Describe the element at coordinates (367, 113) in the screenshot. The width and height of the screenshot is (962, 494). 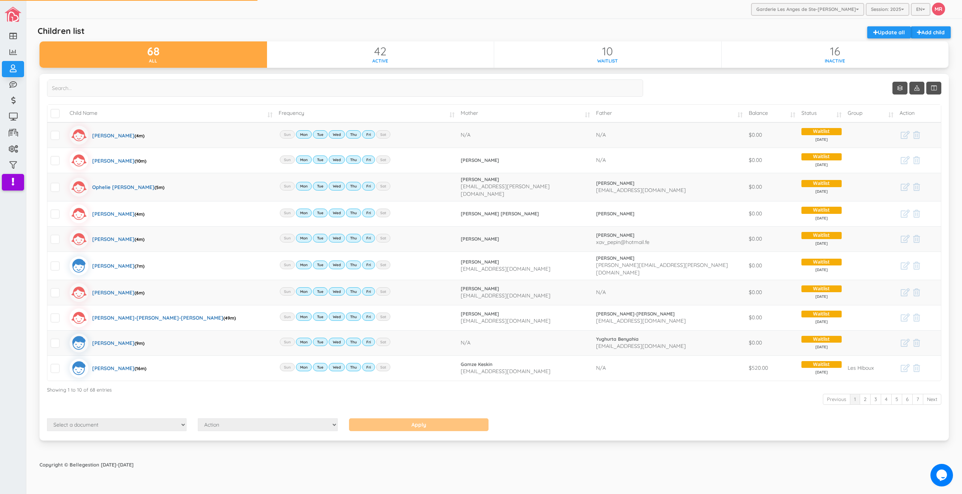
I see `td: Frequency: activate to sort column ascending` at that location.